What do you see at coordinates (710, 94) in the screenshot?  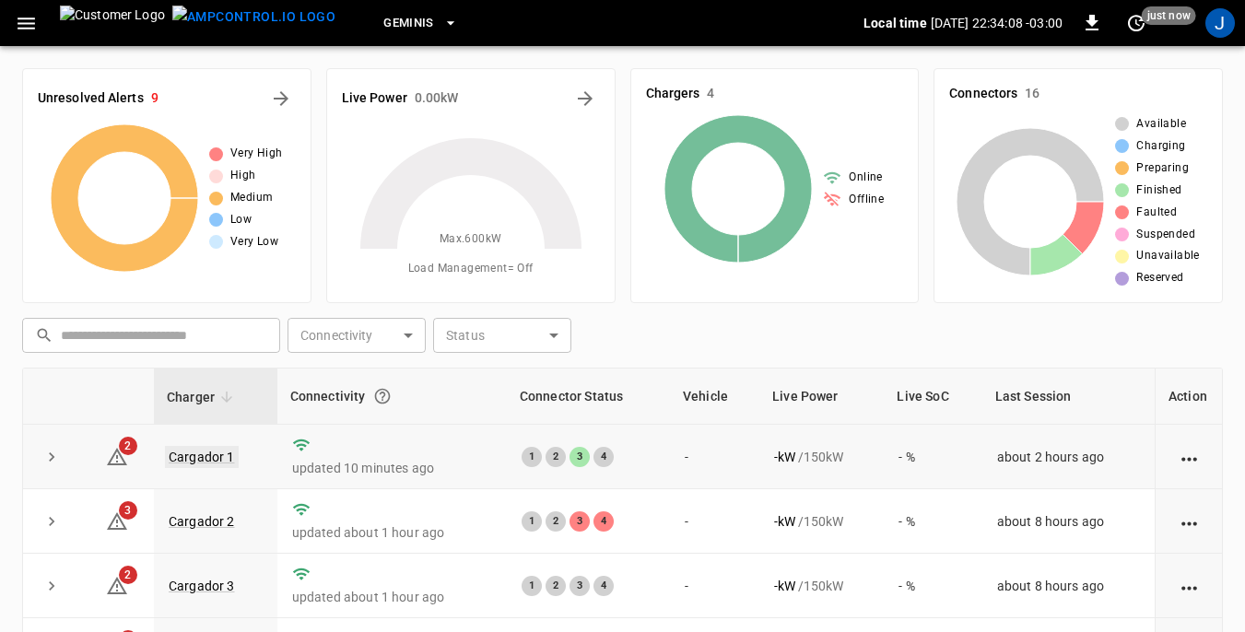 I see `h6: 4` at bounding box center [710, 94].